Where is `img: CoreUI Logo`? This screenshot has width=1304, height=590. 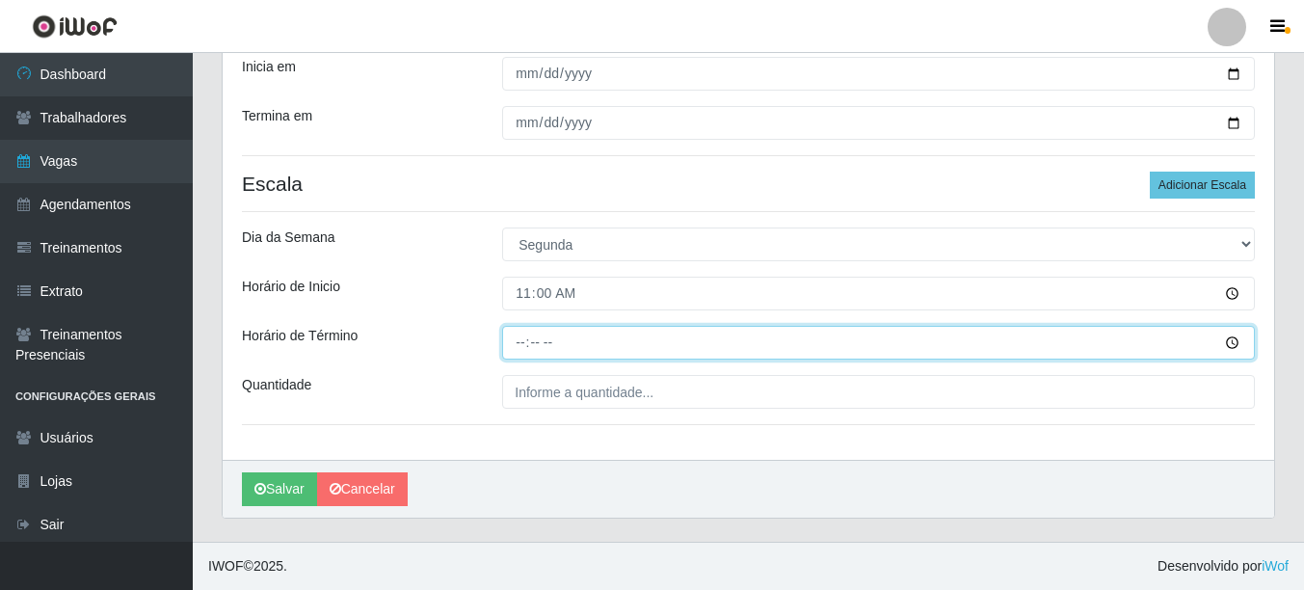
img: CoreUI Logo is located at coordinates (74, 26).